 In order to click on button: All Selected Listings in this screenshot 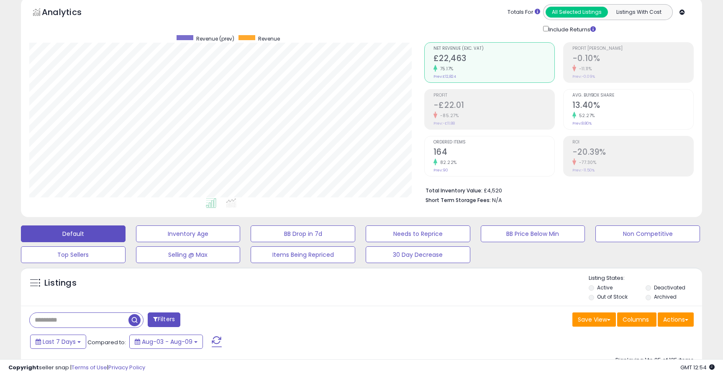, I will do `click(577, 12)`.